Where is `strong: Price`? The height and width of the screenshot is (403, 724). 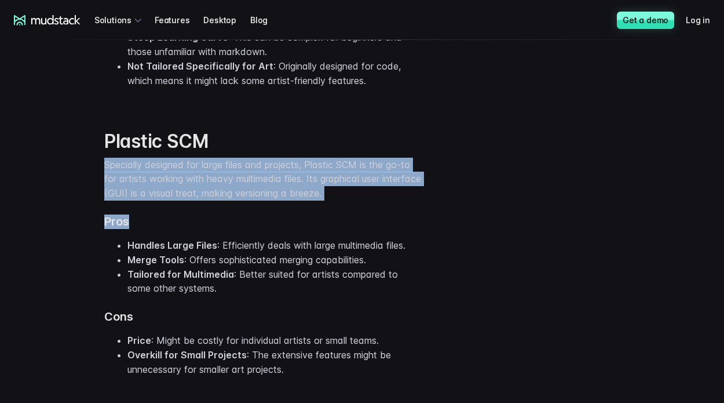 strong: Price is located at coordinates (139, 340).